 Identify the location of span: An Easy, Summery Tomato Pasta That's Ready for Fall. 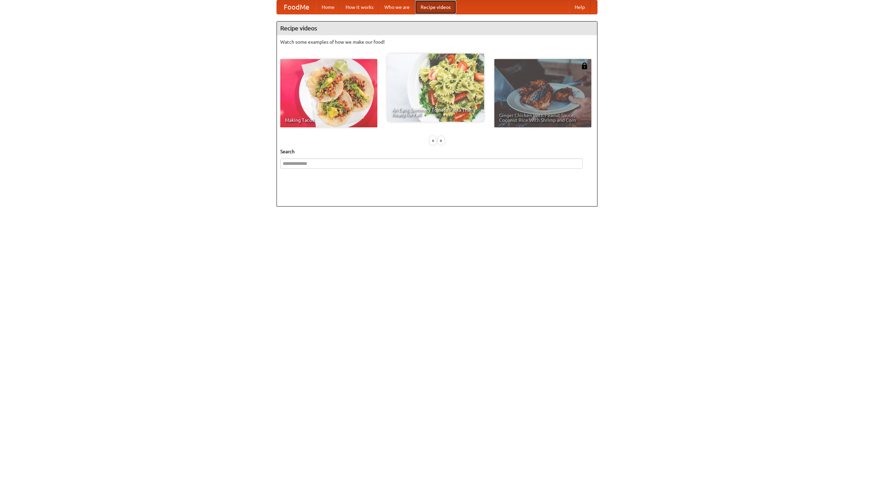
(436, 112).